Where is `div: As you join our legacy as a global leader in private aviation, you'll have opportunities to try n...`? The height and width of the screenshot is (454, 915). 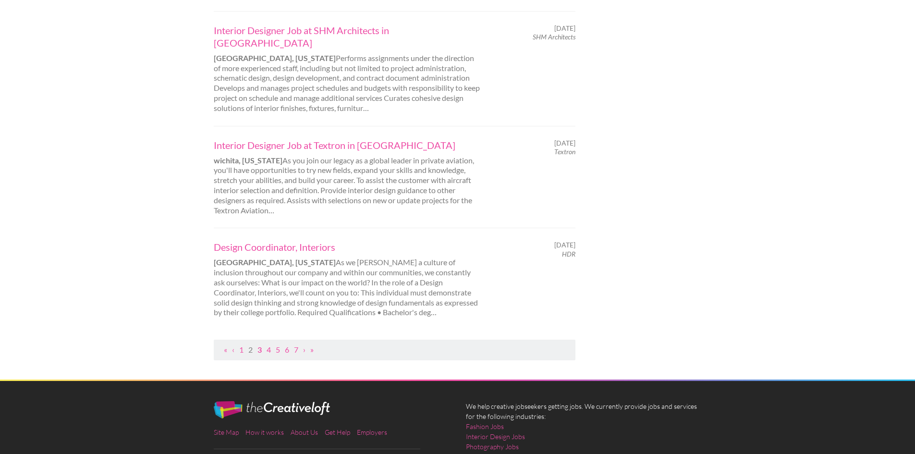 div: As you join our legacy as a global leader in private aviation, you'll have opportunities to try n... is located at coordinates (347, 177).